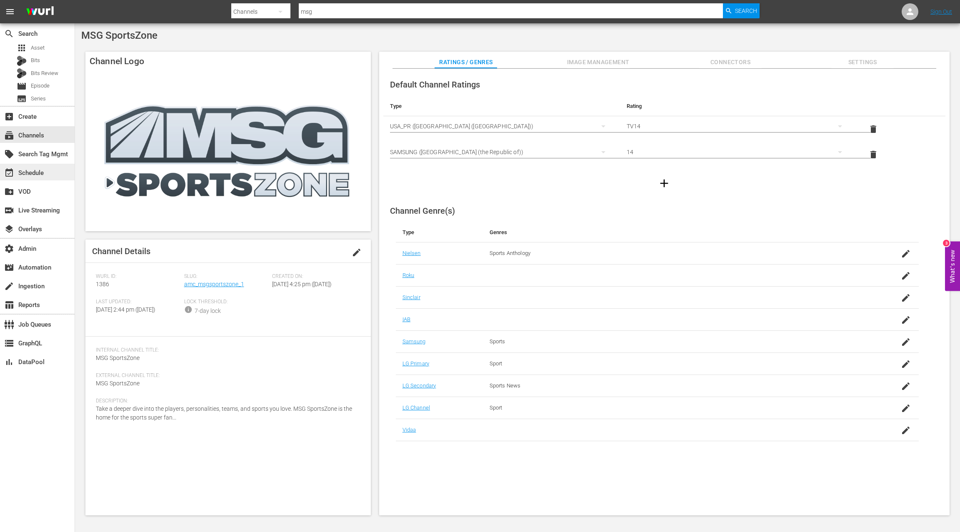 Image resolution: width=960 pixels, height=532 pixels. Describe the element at coordinates (9, 267) in the screenshot. I see `span: Automation` at that location.